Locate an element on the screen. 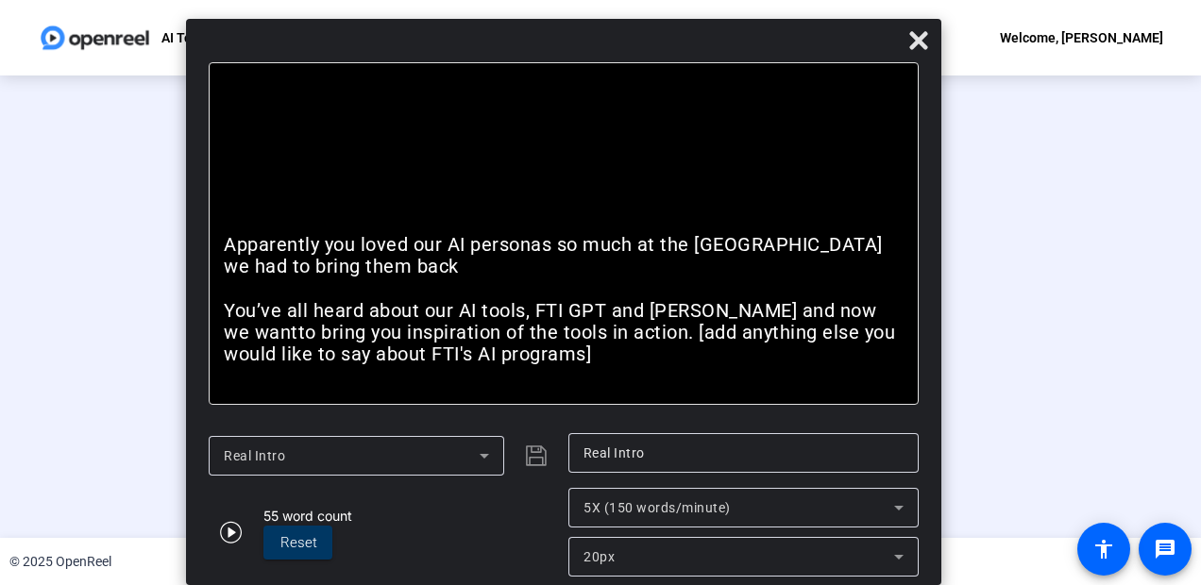 Image resolution: width=1201 pixels, height=585 pixels. mat-icon: accessibility is located at coordinates (1104, 550).